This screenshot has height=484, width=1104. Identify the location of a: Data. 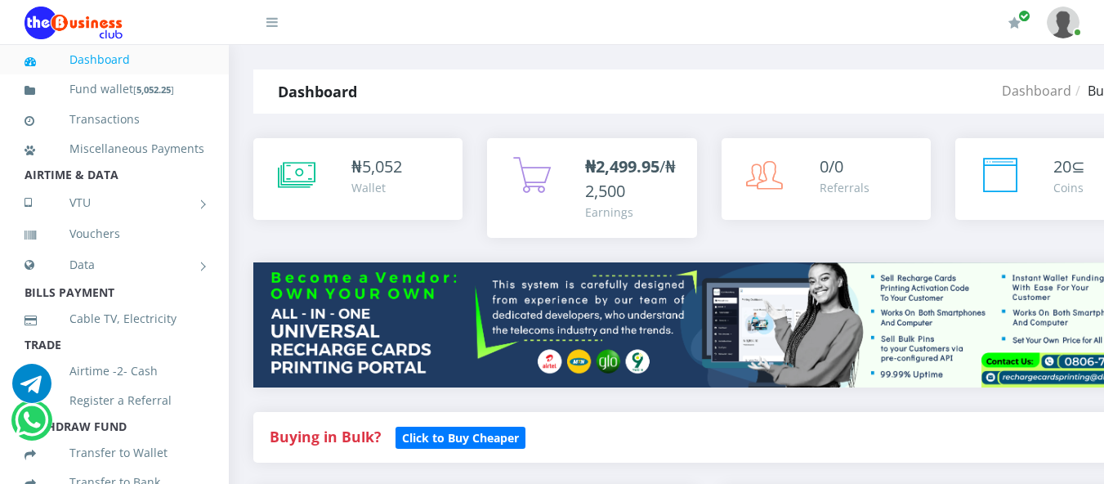
(114, 265).